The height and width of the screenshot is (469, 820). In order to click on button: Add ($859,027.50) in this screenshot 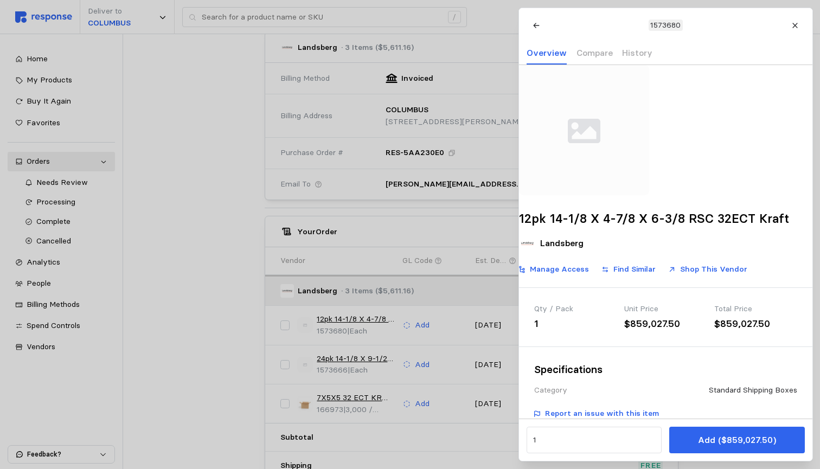, I will do `click(737, 440)`.